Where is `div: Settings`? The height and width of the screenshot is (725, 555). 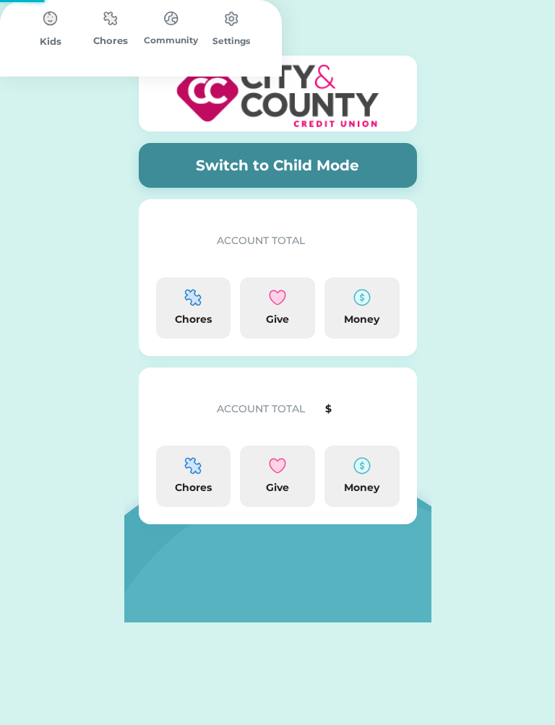
div: Settings is located at coordinates (232, 41).